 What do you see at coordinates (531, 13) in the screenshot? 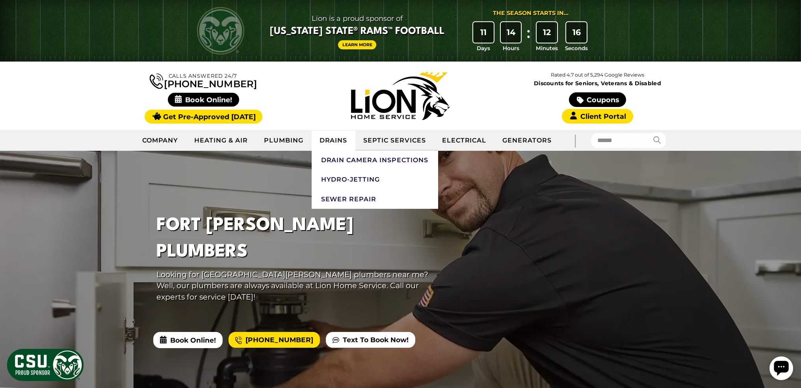
I see `div: The Season Starts in...` at bounding box center [531, 13].